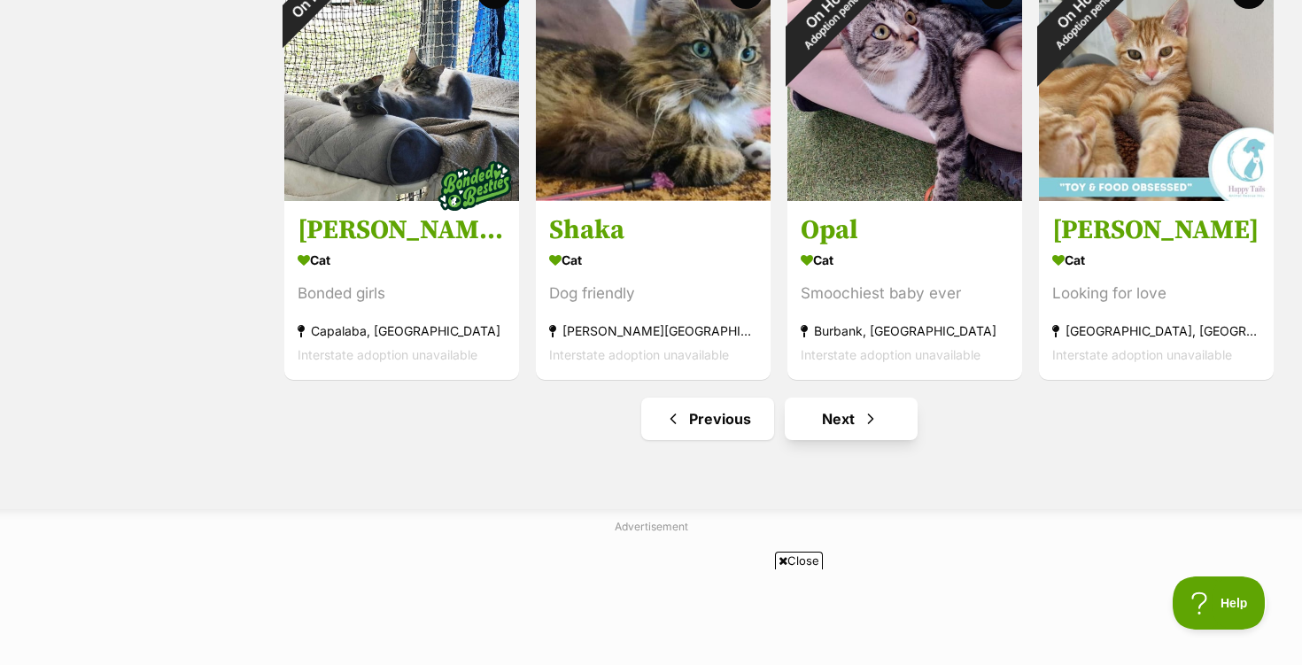 The width and height of the screenshot is (1302, 665). What do you see at coordinates (799, 561) in the screenshot?
I see `span: Close` at bounding box center [799, 561].